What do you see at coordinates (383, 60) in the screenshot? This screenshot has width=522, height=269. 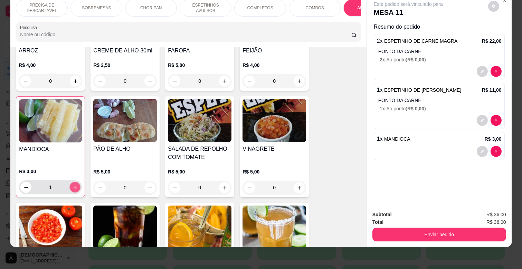 I see `span: 2 x` at bounding box center [383, 60].